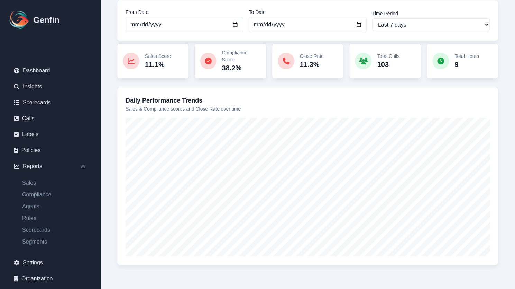 This screenshot has width=515, height=289. I want to click on p: Total Calls, so click(388, 56).